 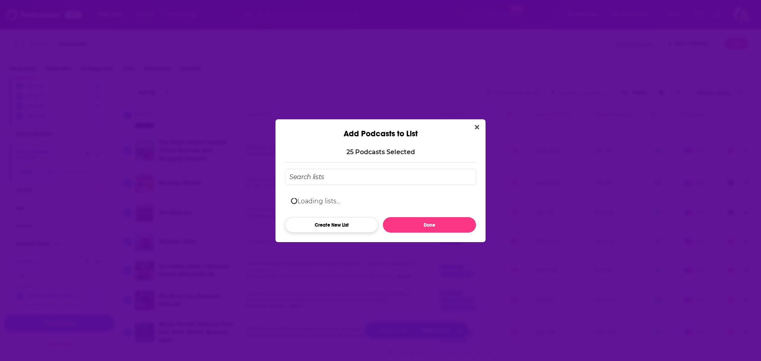 I want to click on div: Loading lists..., so click(x=380, y=201).